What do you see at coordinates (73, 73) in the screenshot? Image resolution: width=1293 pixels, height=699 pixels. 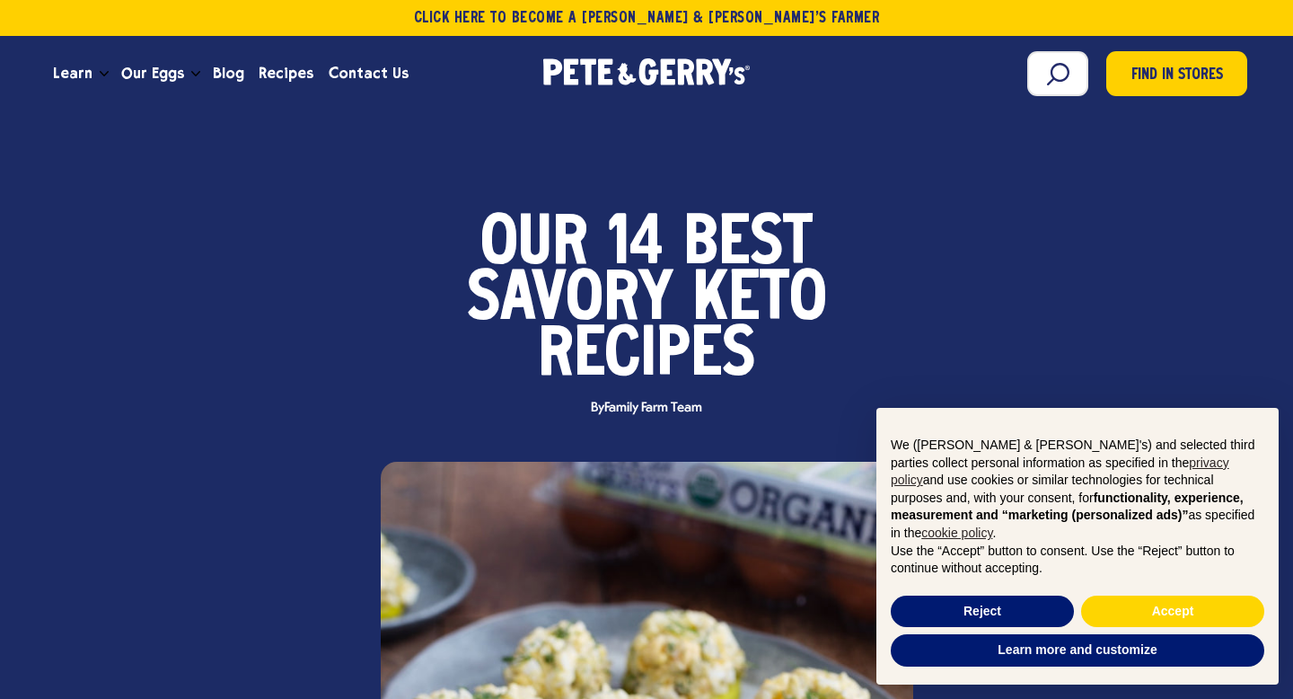 I see `span: Learn` at bounding box center [73, 73].